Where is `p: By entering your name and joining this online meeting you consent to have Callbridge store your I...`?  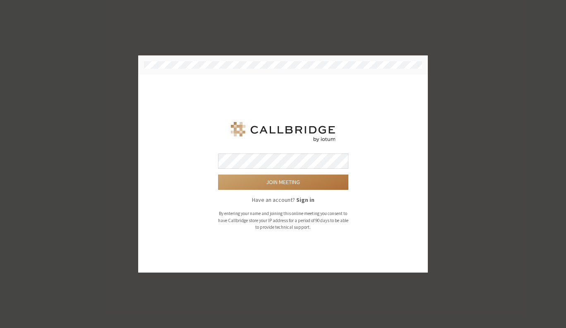
p: By entering your name and joining this online meeting you consent to have Callbridge store your I... is located at coordinates (283, 221).